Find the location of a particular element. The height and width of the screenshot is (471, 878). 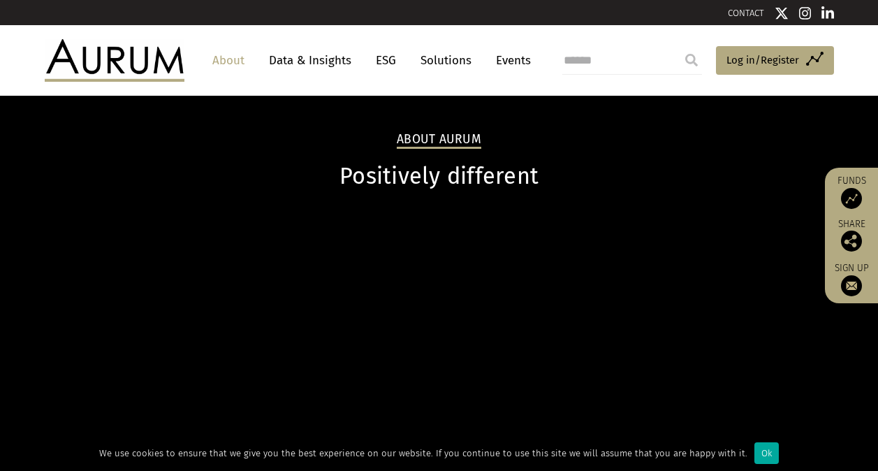

a: Events is located at coordinates (510, 60).